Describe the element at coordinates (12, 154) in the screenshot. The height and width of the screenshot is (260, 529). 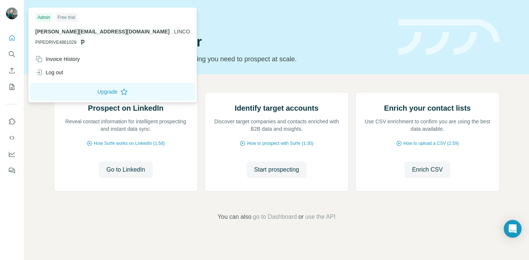
I see `button: Dashboard` at that location.